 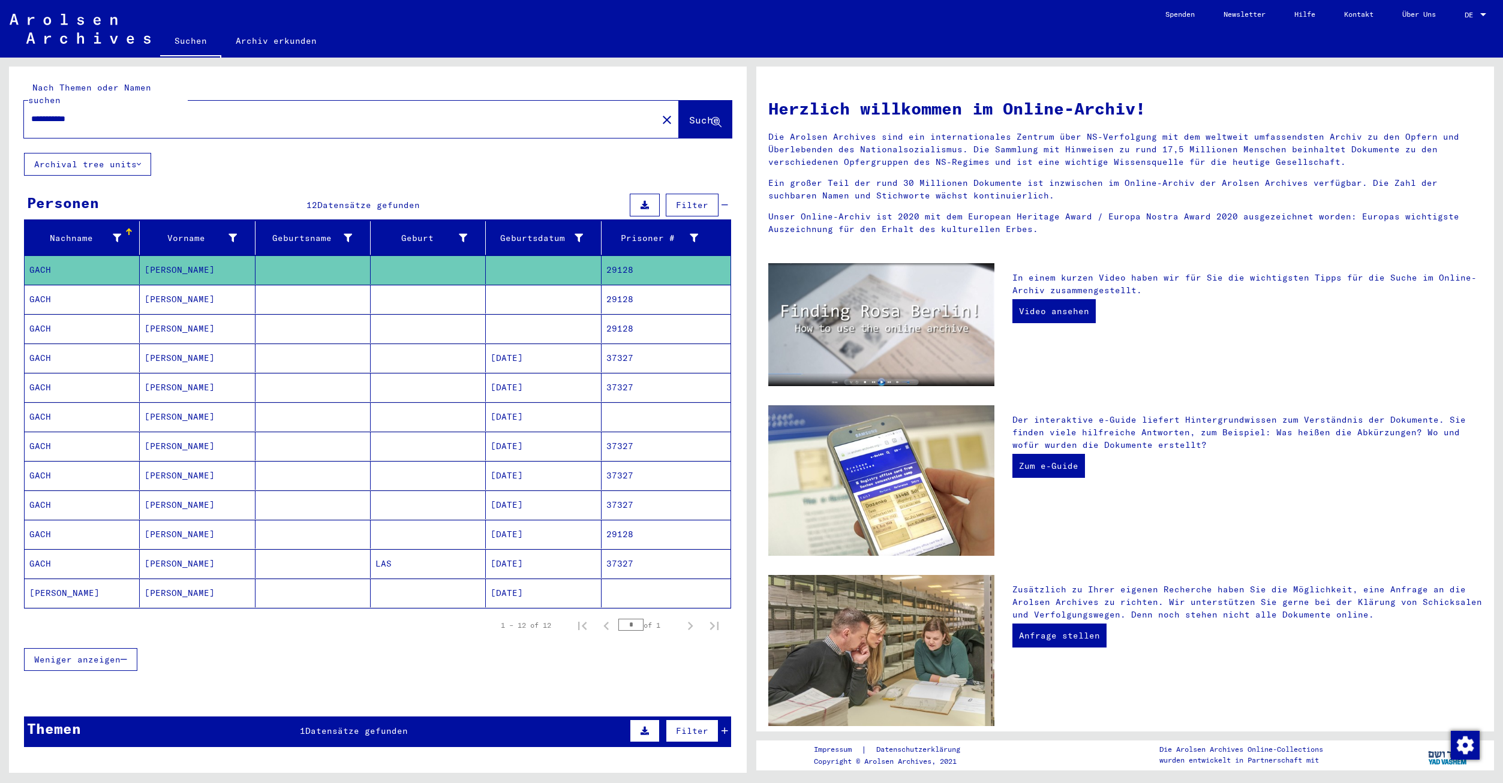 What do you see at coordinates (1125, 190) in the screenshot?
I see `p: Ein großer Teil der rund 30 Millionen Dokumente ist inzwischen im Online-Archiv der Arolsen Archi...` at bounding box center [1125, 190].